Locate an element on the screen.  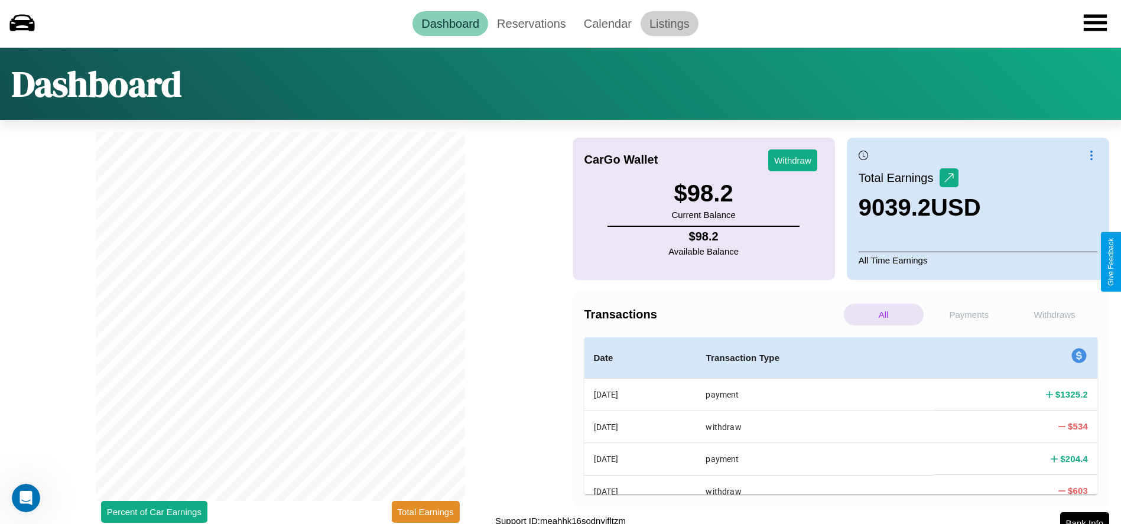
p: Withdraws is located at coordinates (1054, 314).